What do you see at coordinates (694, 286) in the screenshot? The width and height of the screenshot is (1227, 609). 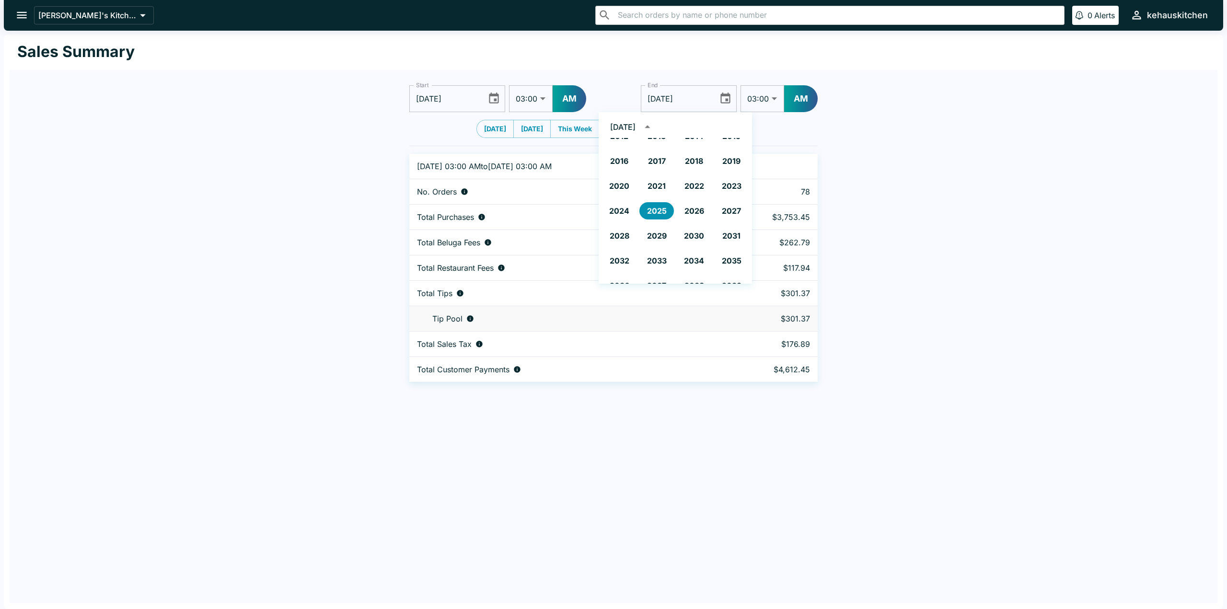 I see `button: 2038` at bounding box center [694, 286].